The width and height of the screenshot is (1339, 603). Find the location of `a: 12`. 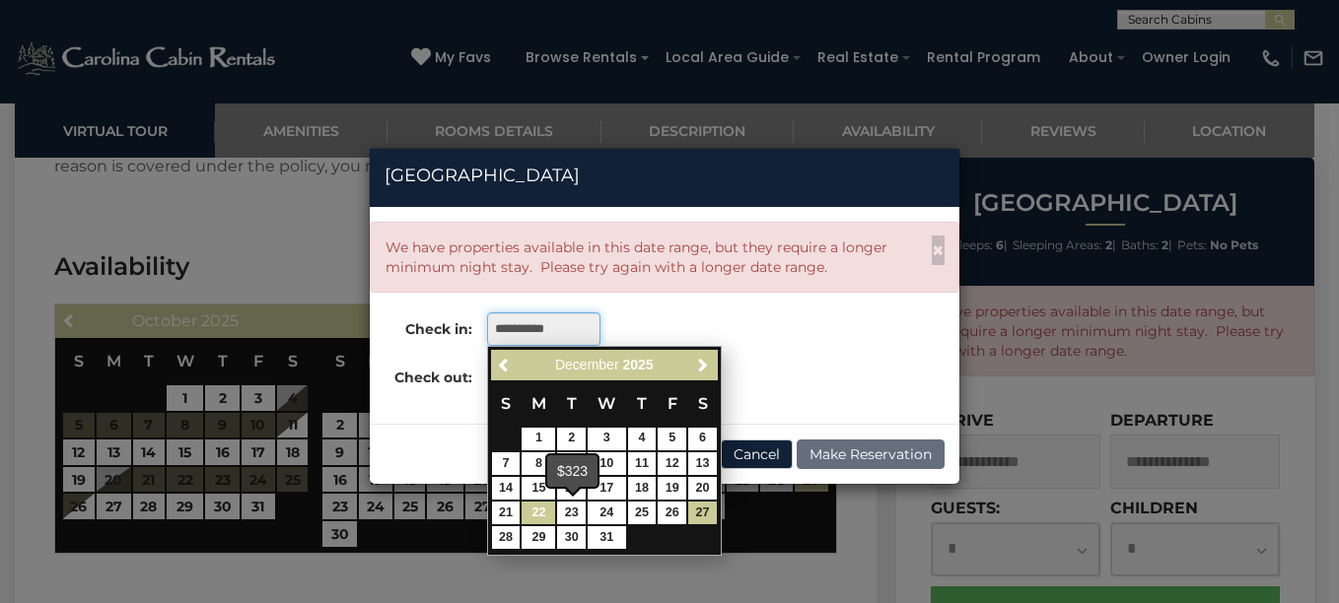

a: 12 is located at coordinates (671, 463).